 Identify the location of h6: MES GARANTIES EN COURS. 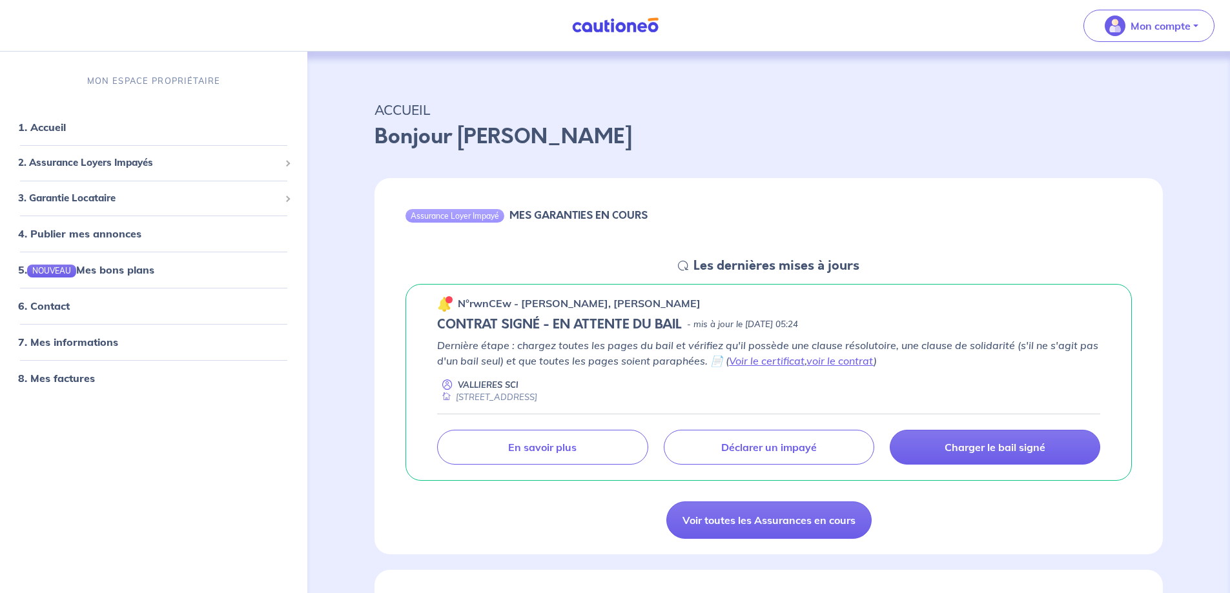
(579, 215).